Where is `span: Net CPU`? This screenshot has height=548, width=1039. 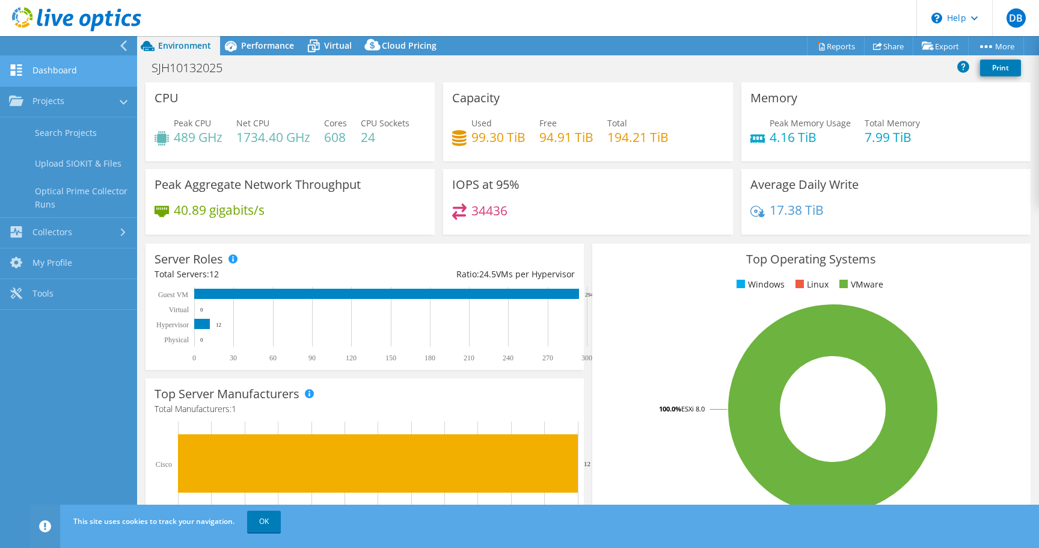
span: Net CPU is located at coordinates (252, 123).